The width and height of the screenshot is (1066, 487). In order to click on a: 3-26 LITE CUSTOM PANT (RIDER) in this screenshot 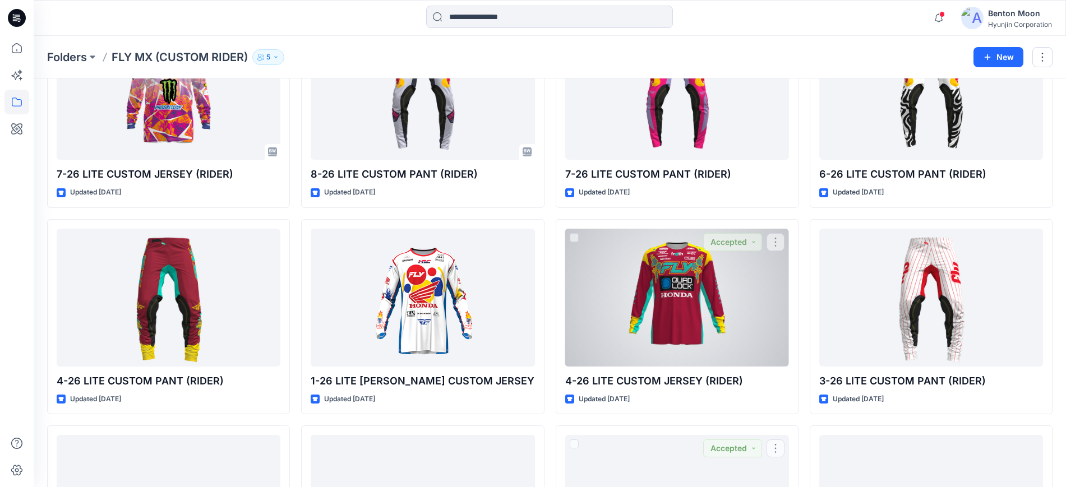, I will do `click(931, 298)`.